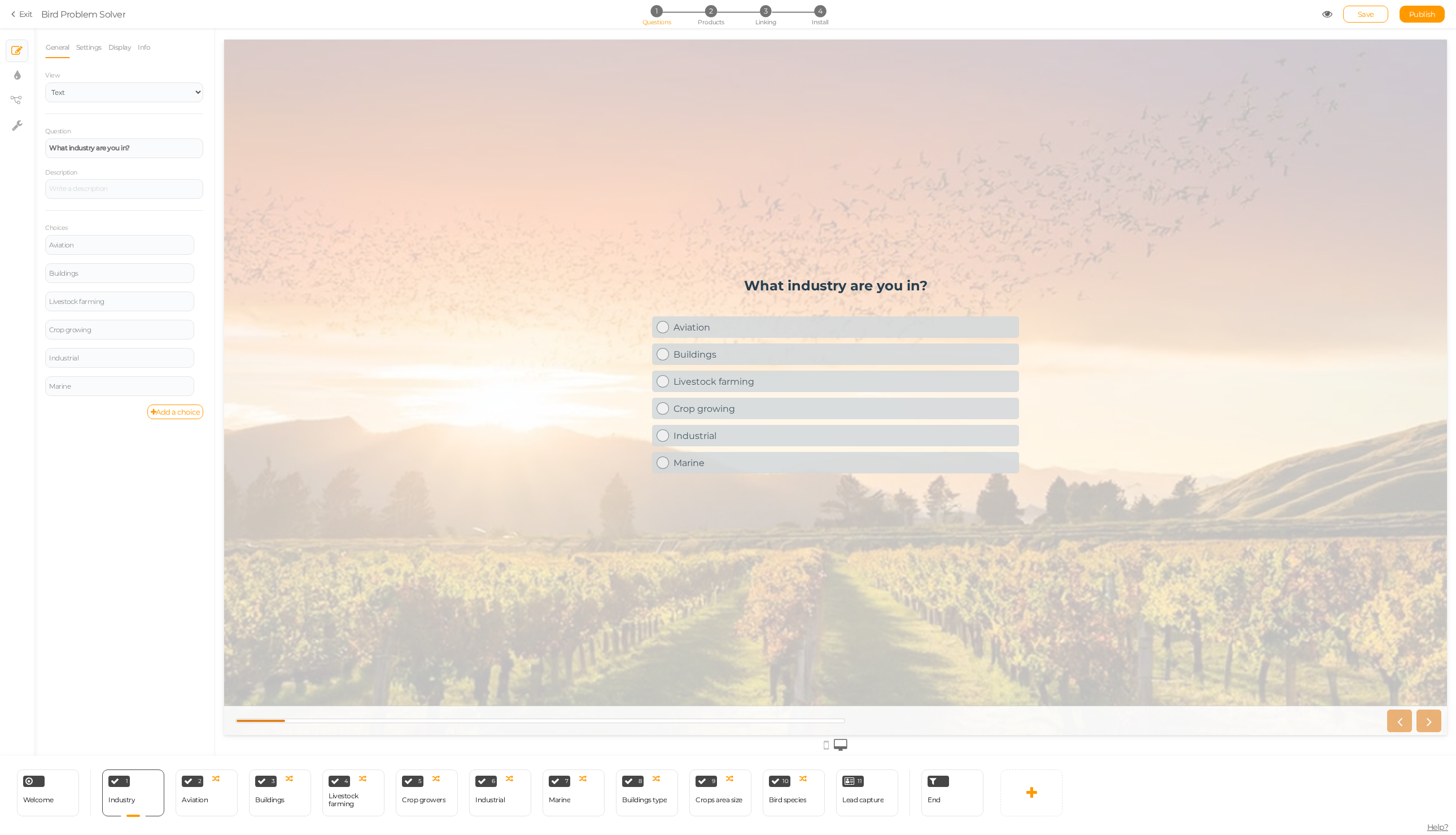 This screenshot has height=835, width=1456. What do you see at coordinates (39, 799) in the screenshot?
I see `span: Welcome` at bounding box center [39, 799].